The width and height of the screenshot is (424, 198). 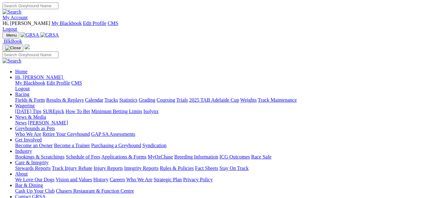 I want to click on a: History, so click(x=101, y=180).